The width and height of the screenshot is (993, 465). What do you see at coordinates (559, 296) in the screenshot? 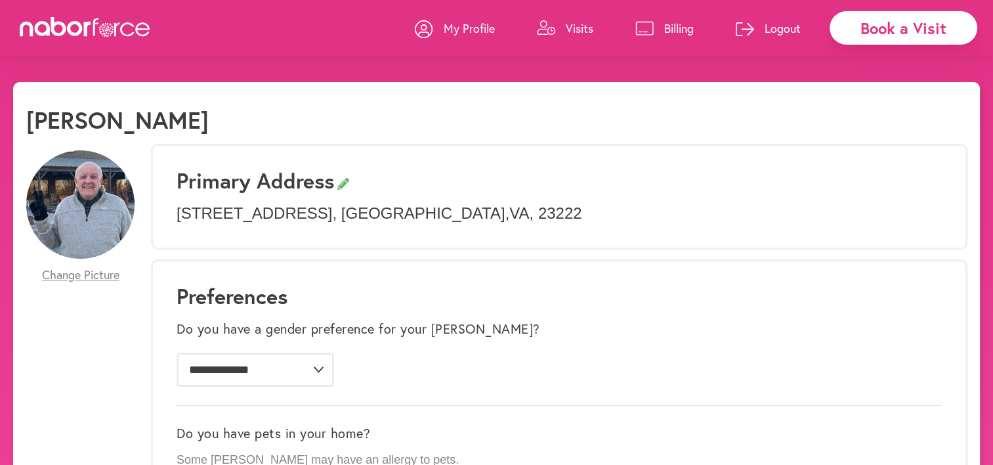
I see `h1: Preferences` at bounding box center [559, 296].